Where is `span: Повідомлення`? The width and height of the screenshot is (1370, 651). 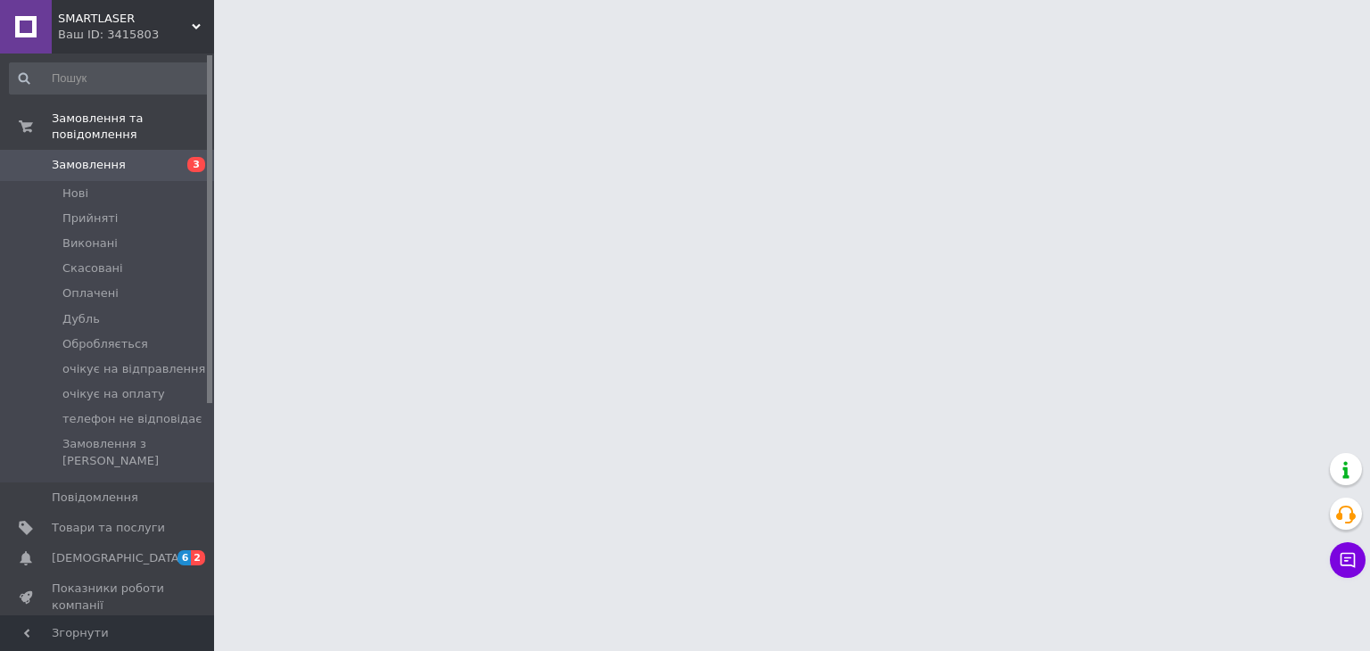
span: Повідомлення is located at coordinates (95, 498).